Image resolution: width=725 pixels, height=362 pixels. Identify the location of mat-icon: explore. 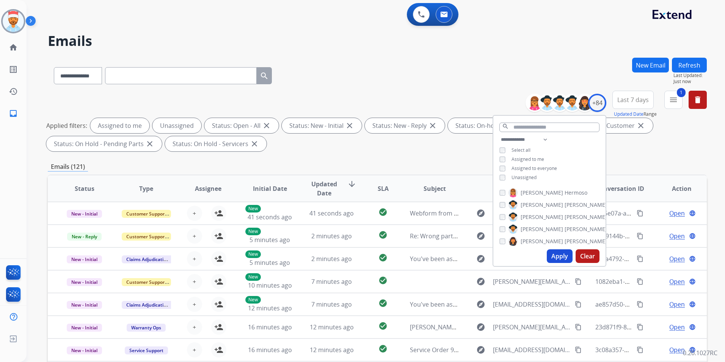
(481, 213).